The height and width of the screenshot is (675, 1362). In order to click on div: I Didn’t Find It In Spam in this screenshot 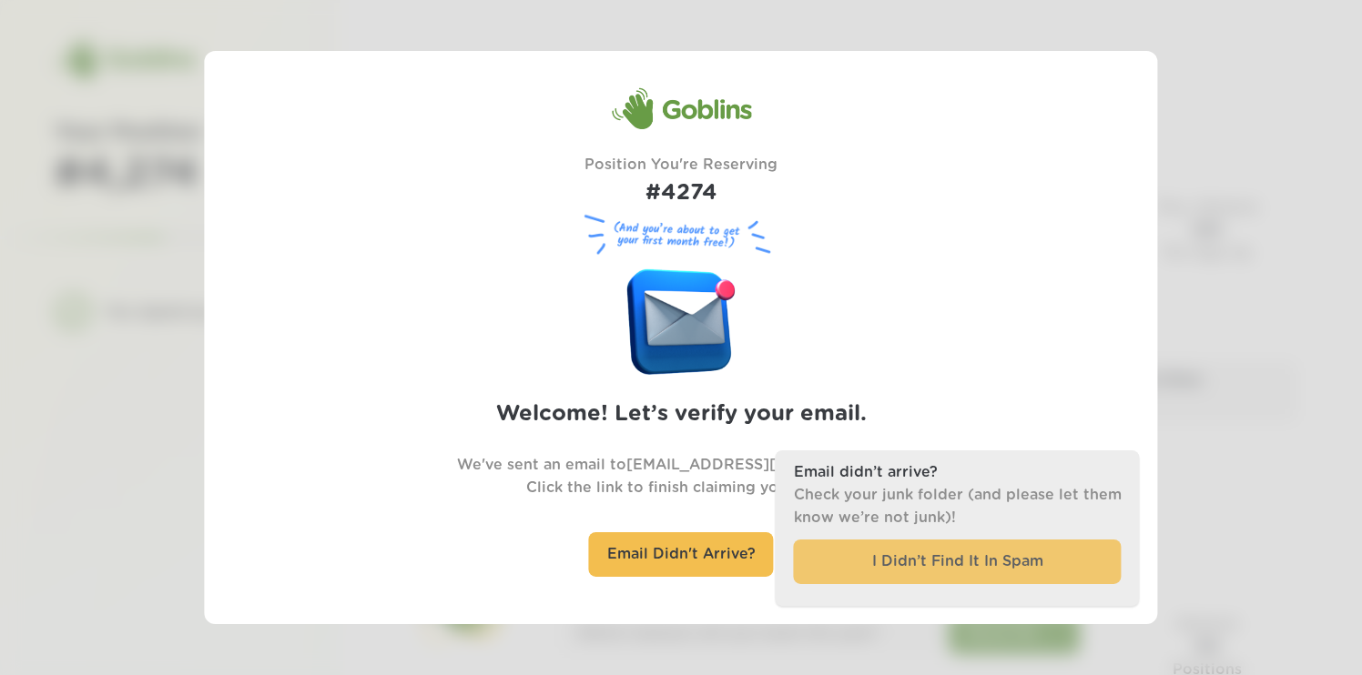, I will do `click(957, 562)`.